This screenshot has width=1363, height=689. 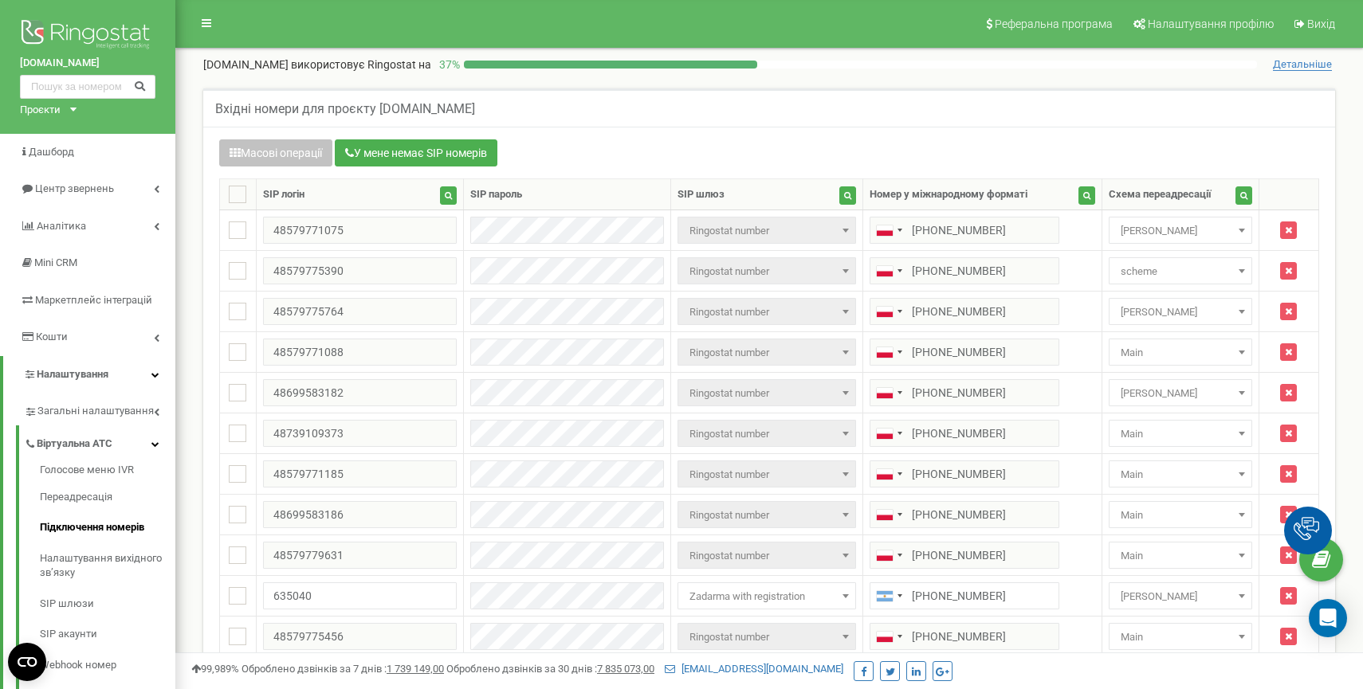 I want to click on span: Налаштування профілю, so click(x=1210, y=24).